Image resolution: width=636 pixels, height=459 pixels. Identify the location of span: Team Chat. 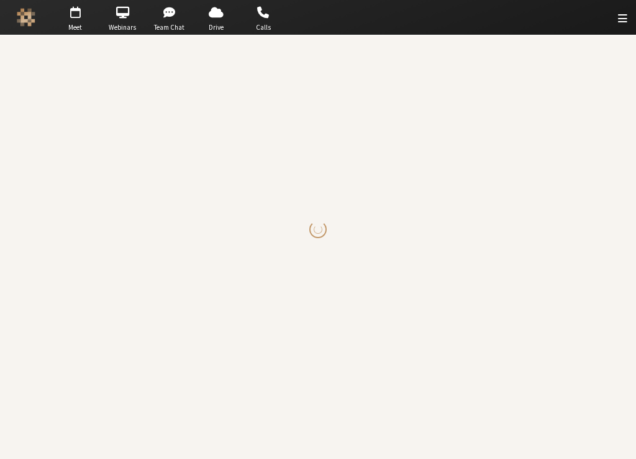
(169, 27).